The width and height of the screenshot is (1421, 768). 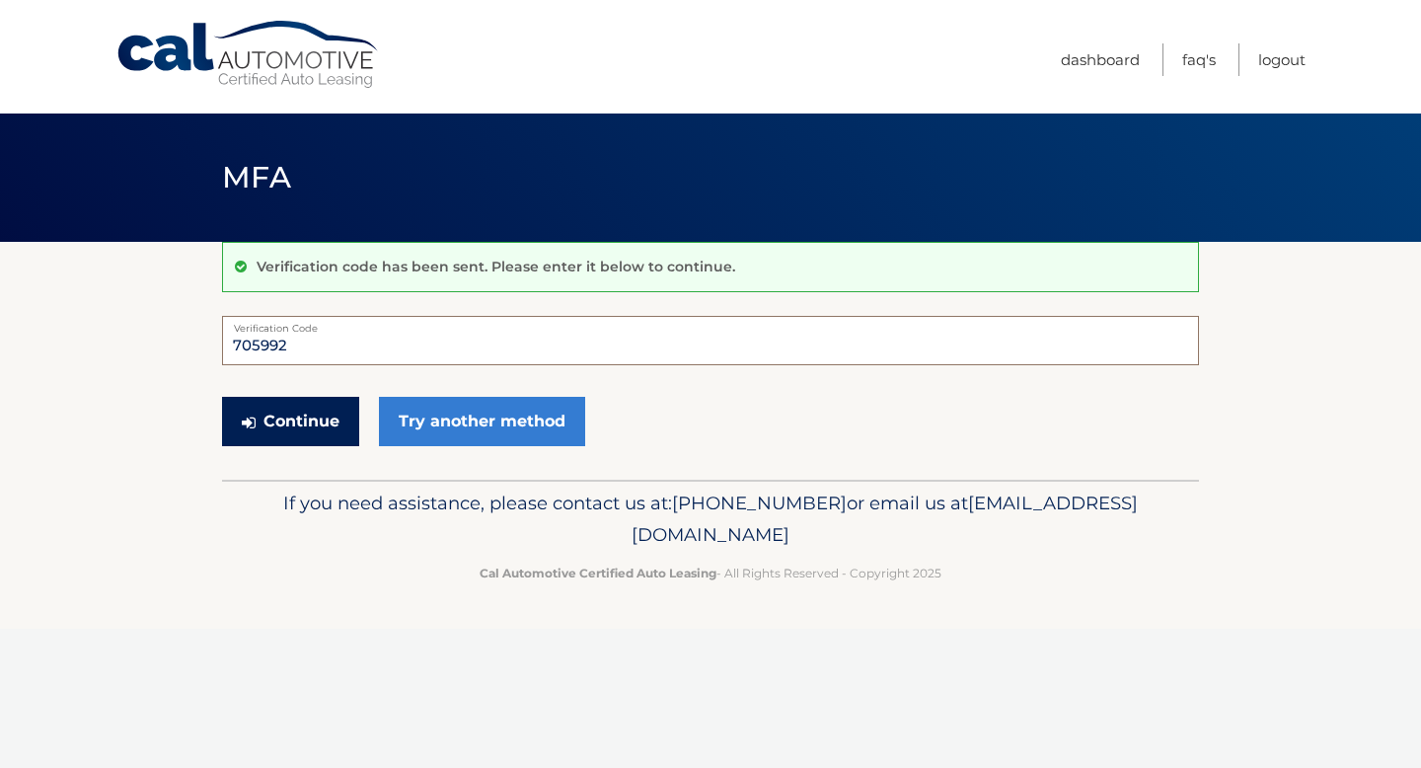 What do you see at coordinates (1282, 59) in the screenshot?
I see `a: Logout` at bounding box center [1282, 59].